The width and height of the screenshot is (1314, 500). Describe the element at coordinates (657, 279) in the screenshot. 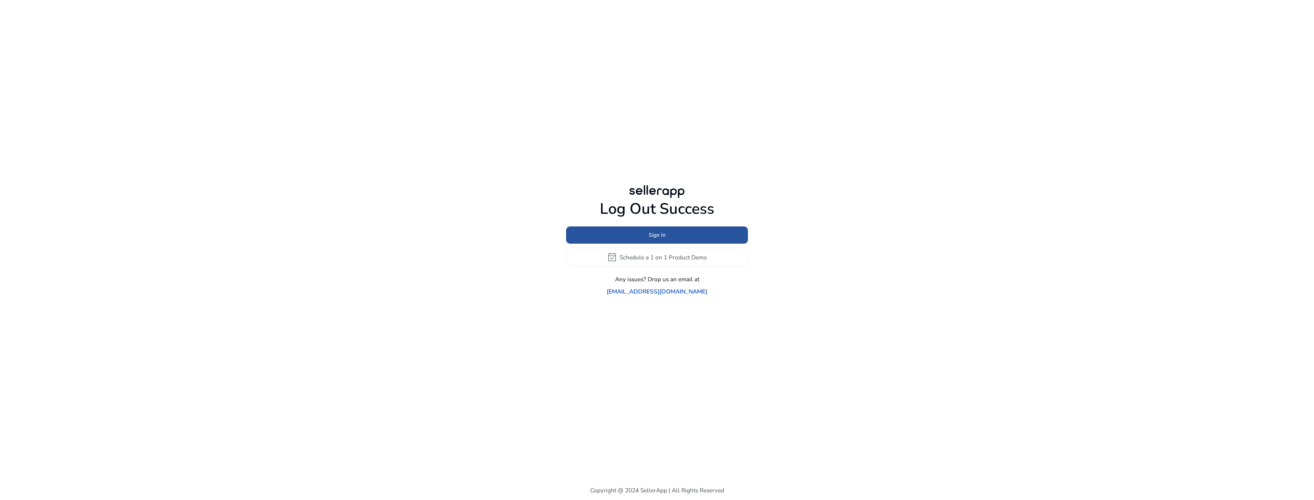

I see `p: Any issues? Drop us an email at` at that location.